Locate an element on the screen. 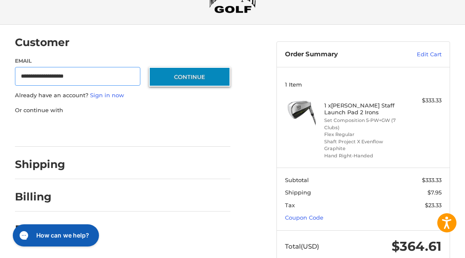 This screenshot has height=258, width=465. span: Tax is located at coordinates (290, 205).